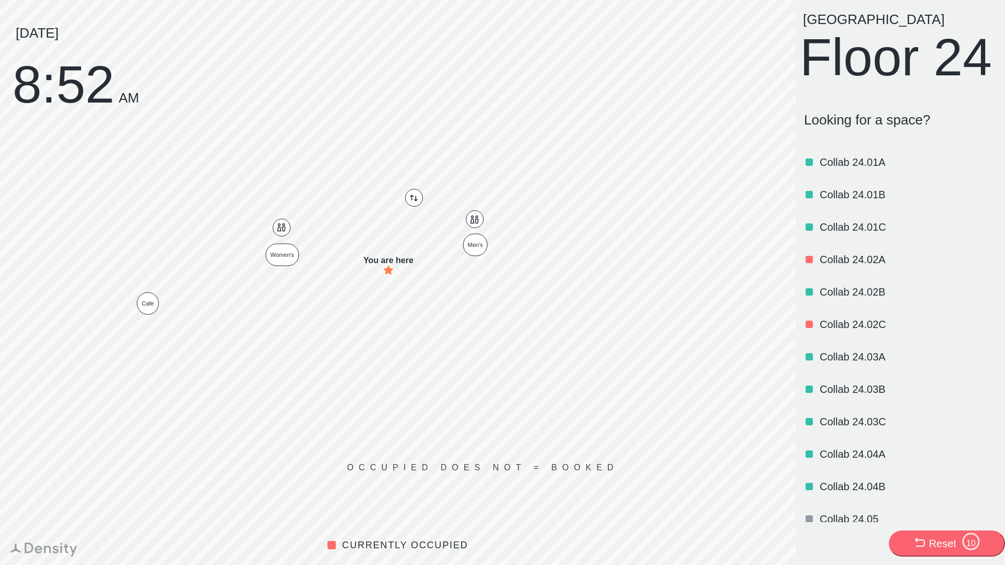 This screenshot has height=565, width=1005. What do you see at coordinates (907, 454) in the screenshot?
I see `p: Collab 24.04A` at bounding box center [907, 454].